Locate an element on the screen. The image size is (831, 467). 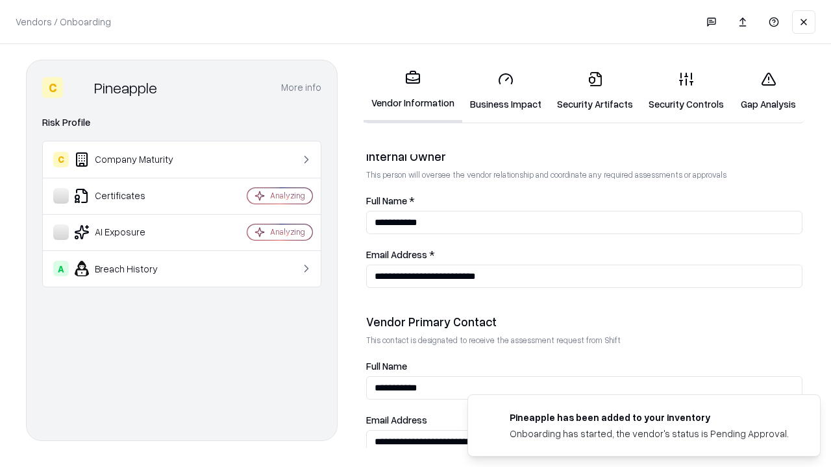
a: Gap Analysis is located at coordinates (768, 91).